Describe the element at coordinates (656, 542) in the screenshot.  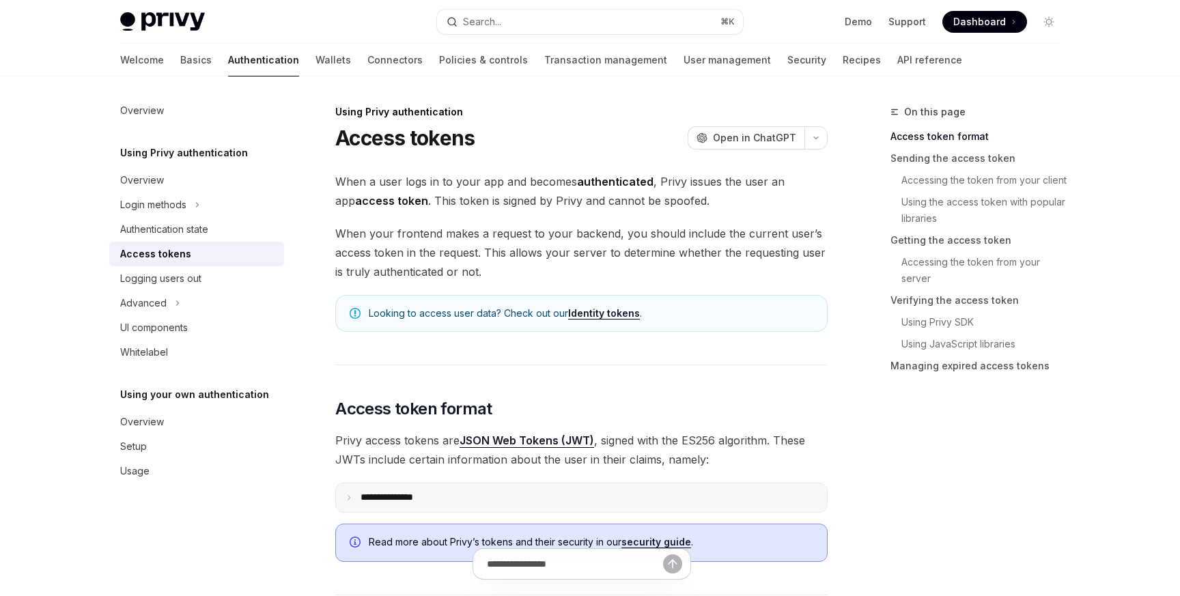
I see `a: security guide` at that location.